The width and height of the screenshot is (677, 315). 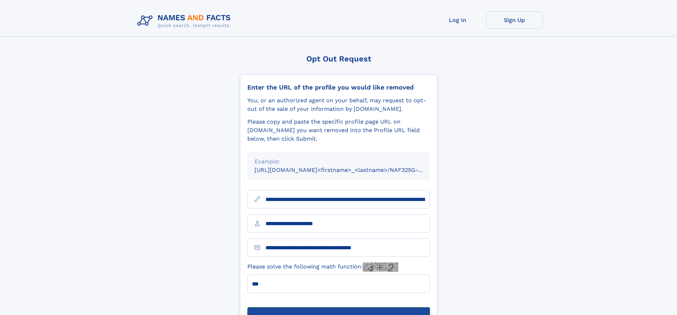 What do you see at coordinates (515, 20) in the screenshot?
I see `a: Sign Up` at bounding box center [515, 20].